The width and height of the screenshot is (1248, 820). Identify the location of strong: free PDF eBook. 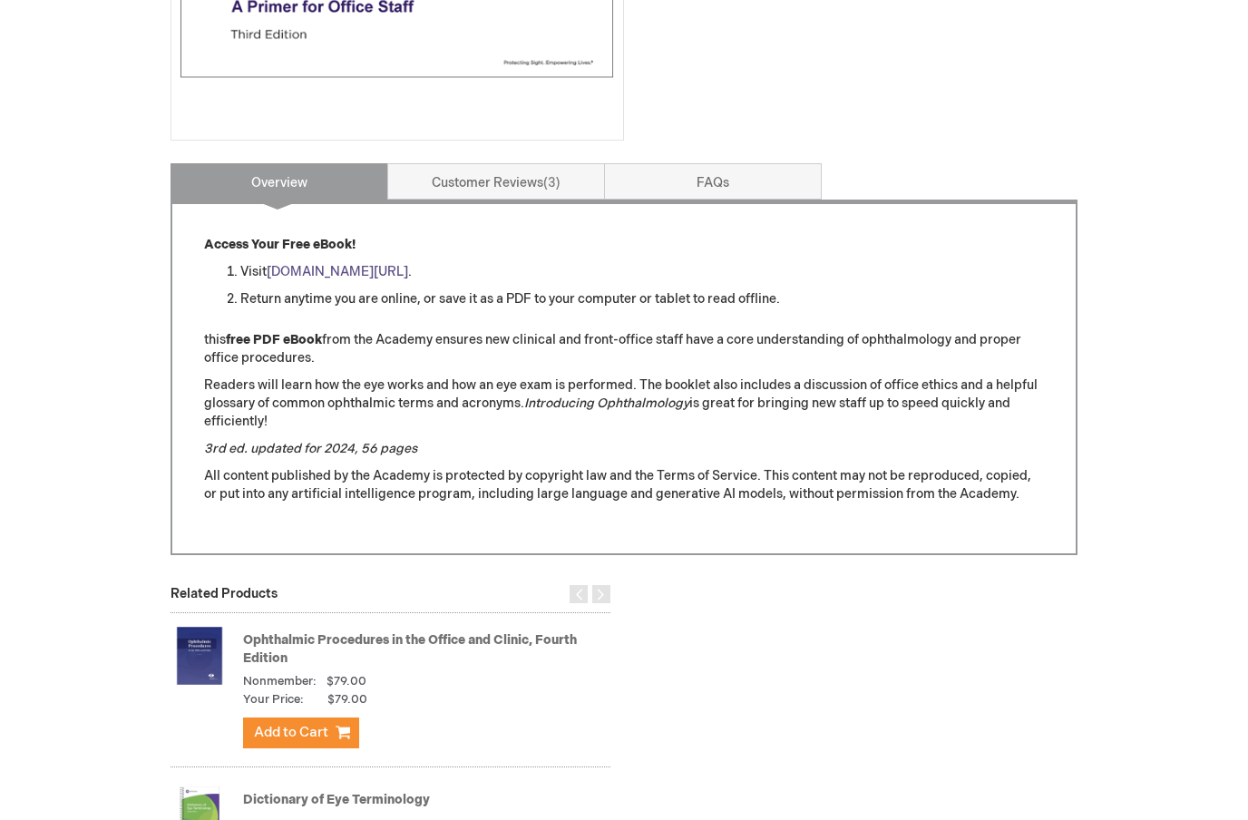
(274, 339).